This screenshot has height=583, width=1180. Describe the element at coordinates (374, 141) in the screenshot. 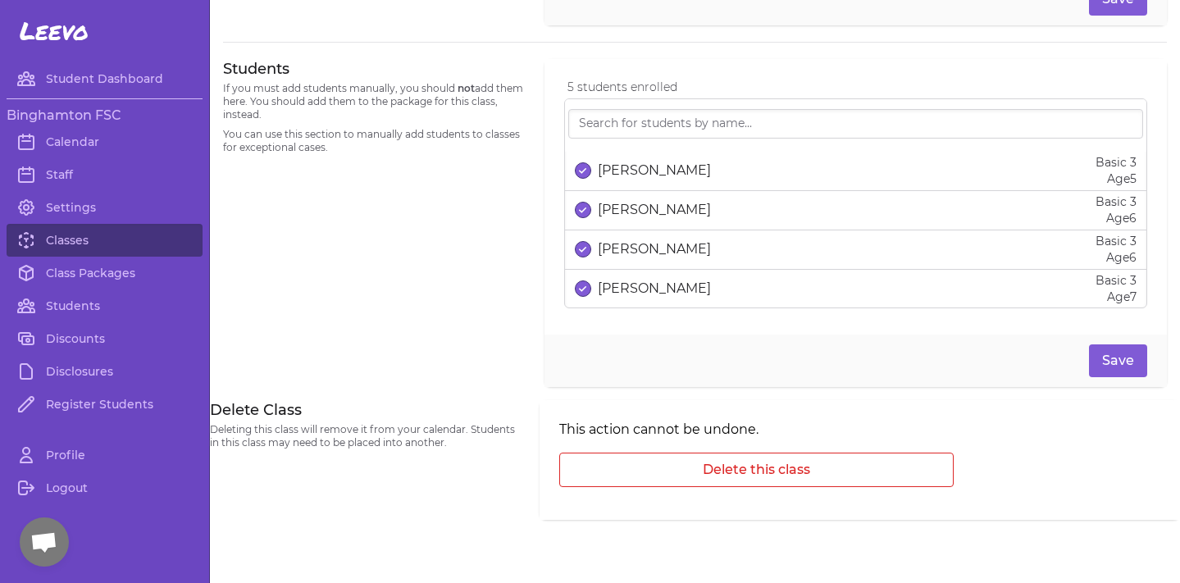

I see `p: You can use this section to manually add students to classes for exceptional cases.` at that location.